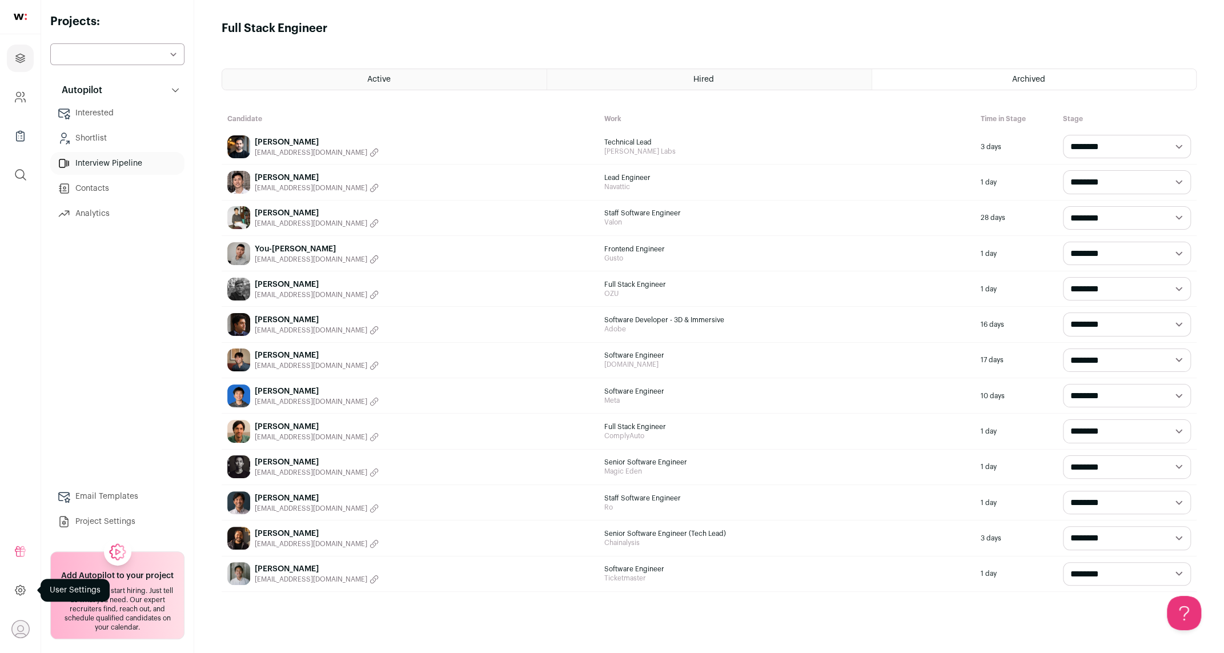  Describe the element at coordinates (117, 595) in the screenshot. I see `a: Add Autopilot to your project Stop scrolling, start hiring. Just tell us what you need. Our exper...` at that location.